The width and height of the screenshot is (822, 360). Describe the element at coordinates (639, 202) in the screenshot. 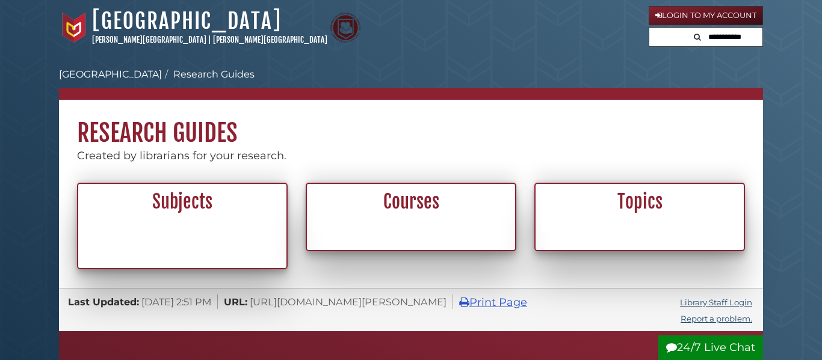

I see `h2: Topics` at that location.